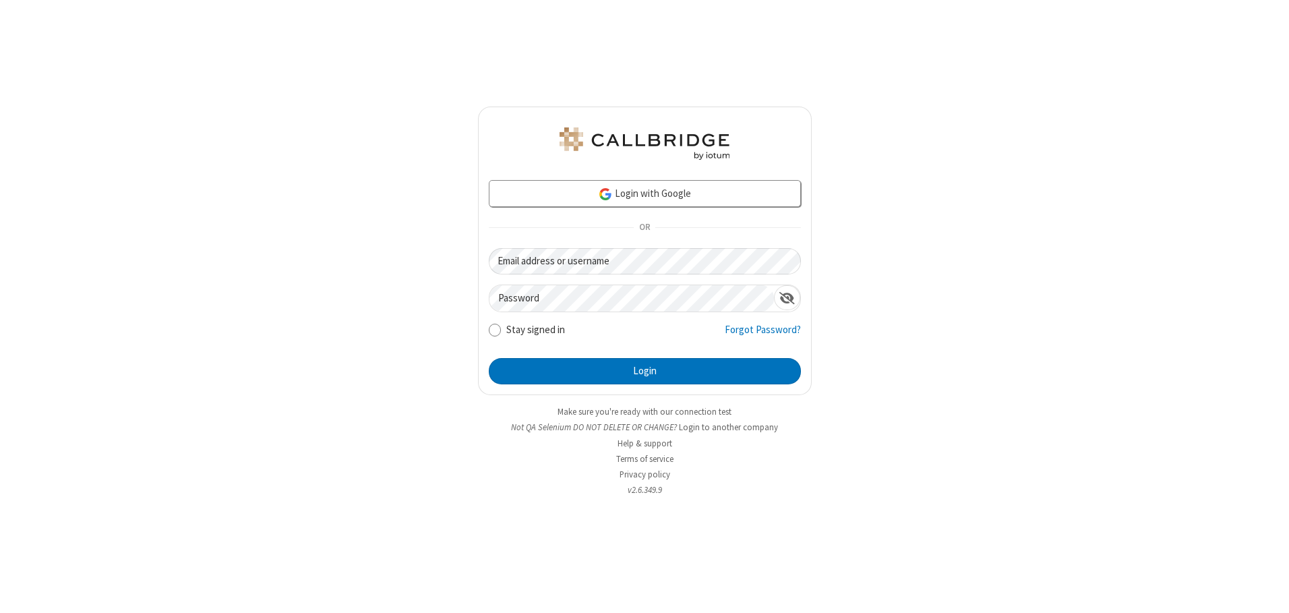 The image size is (1289, 613). I want to click on div: Show password, so click(786, 297).